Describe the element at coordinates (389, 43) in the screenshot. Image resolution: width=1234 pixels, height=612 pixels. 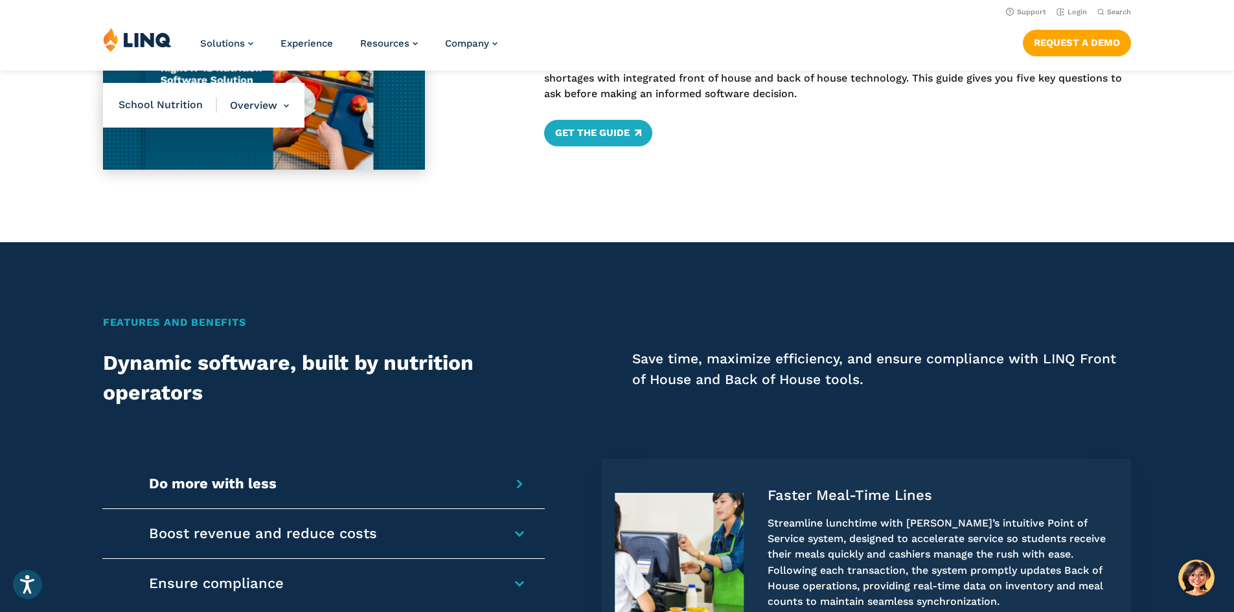
I see `a: Resources` at that location.